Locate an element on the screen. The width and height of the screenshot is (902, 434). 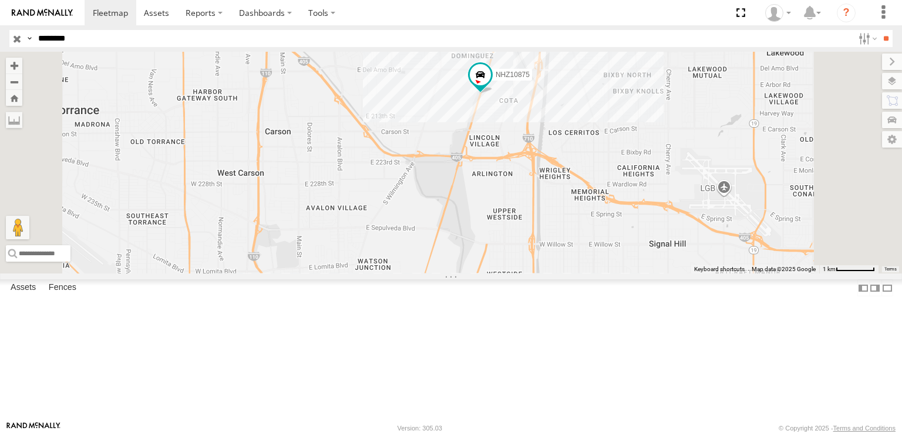
span: Map data ©2025 Google is located at coordinates (784, 268).